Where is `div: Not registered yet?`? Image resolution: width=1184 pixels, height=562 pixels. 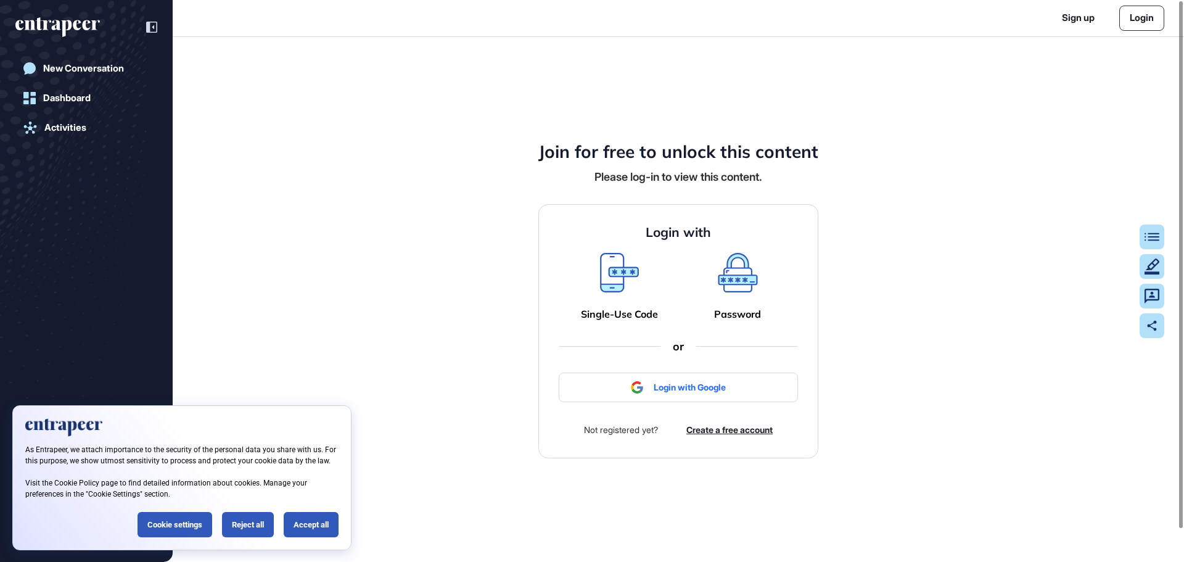 div: Not registered yet? is located at coordinates (621, 429).